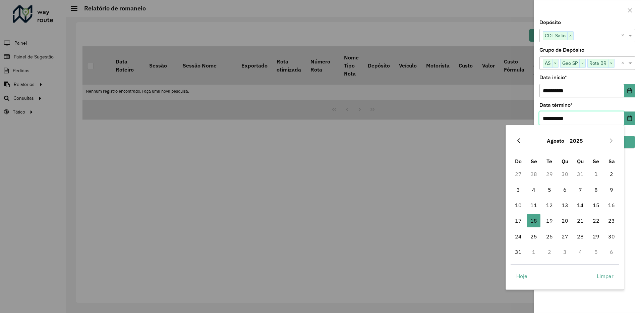  I want to click on span: 22, so click(596, 220).